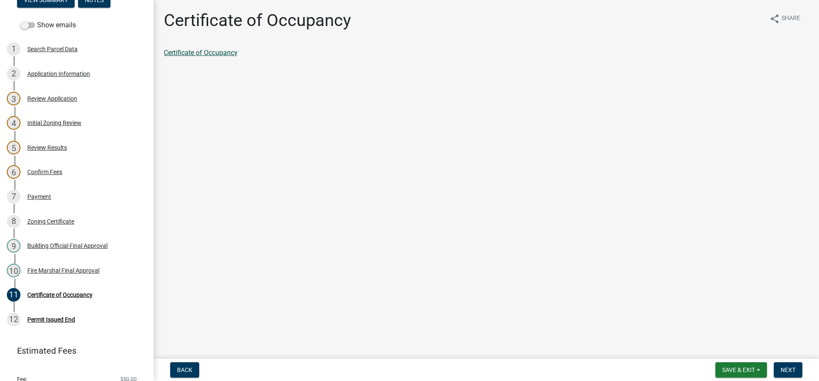 The width and height of the screenshot is (819, 381). I want to click on div: 6, so click(14, 172).